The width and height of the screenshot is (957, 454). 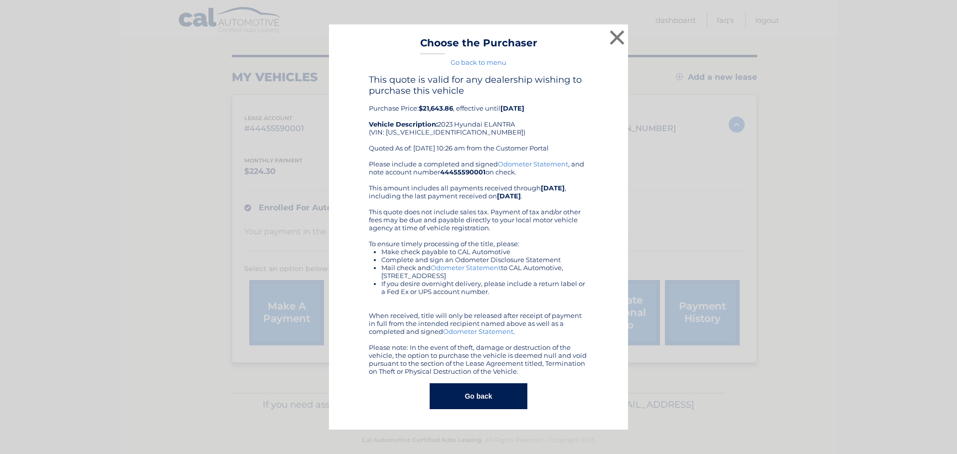 I want to click on h3: Choose the Purchaser, so click(x=478, y=45).